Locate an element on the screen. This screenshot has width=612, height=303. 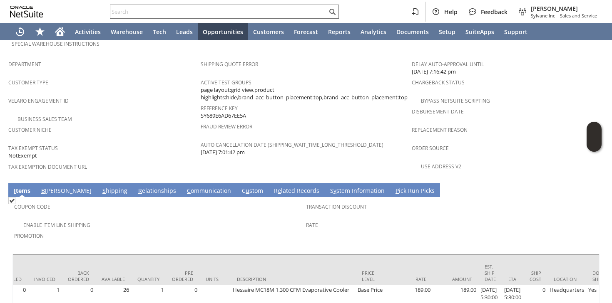
span: y is located at coordinates (335, 191).